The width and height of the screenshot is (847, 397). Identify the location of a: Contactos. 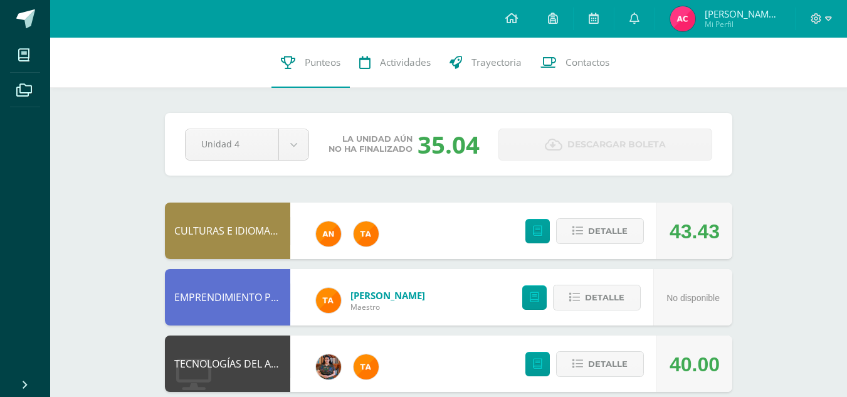
(575, 63).